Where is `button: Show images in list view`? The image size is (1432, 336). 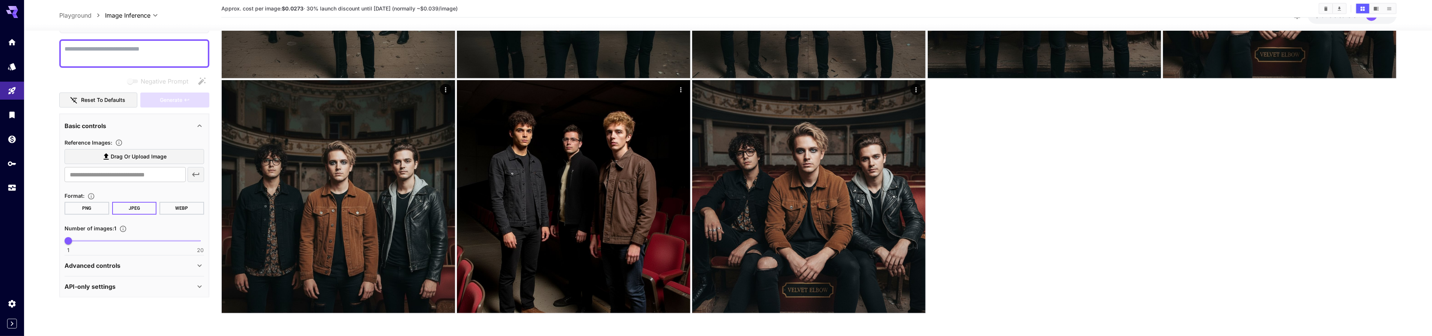 button: Show images in list view is located at coordinates (1389, 9).